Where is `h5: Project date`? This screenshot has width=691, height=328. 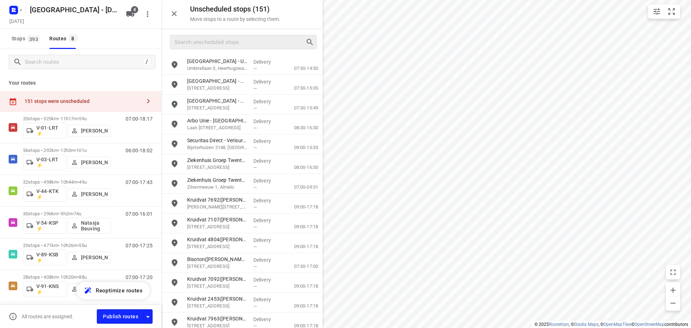
h5: Project date is located at coordinates (17, 21).